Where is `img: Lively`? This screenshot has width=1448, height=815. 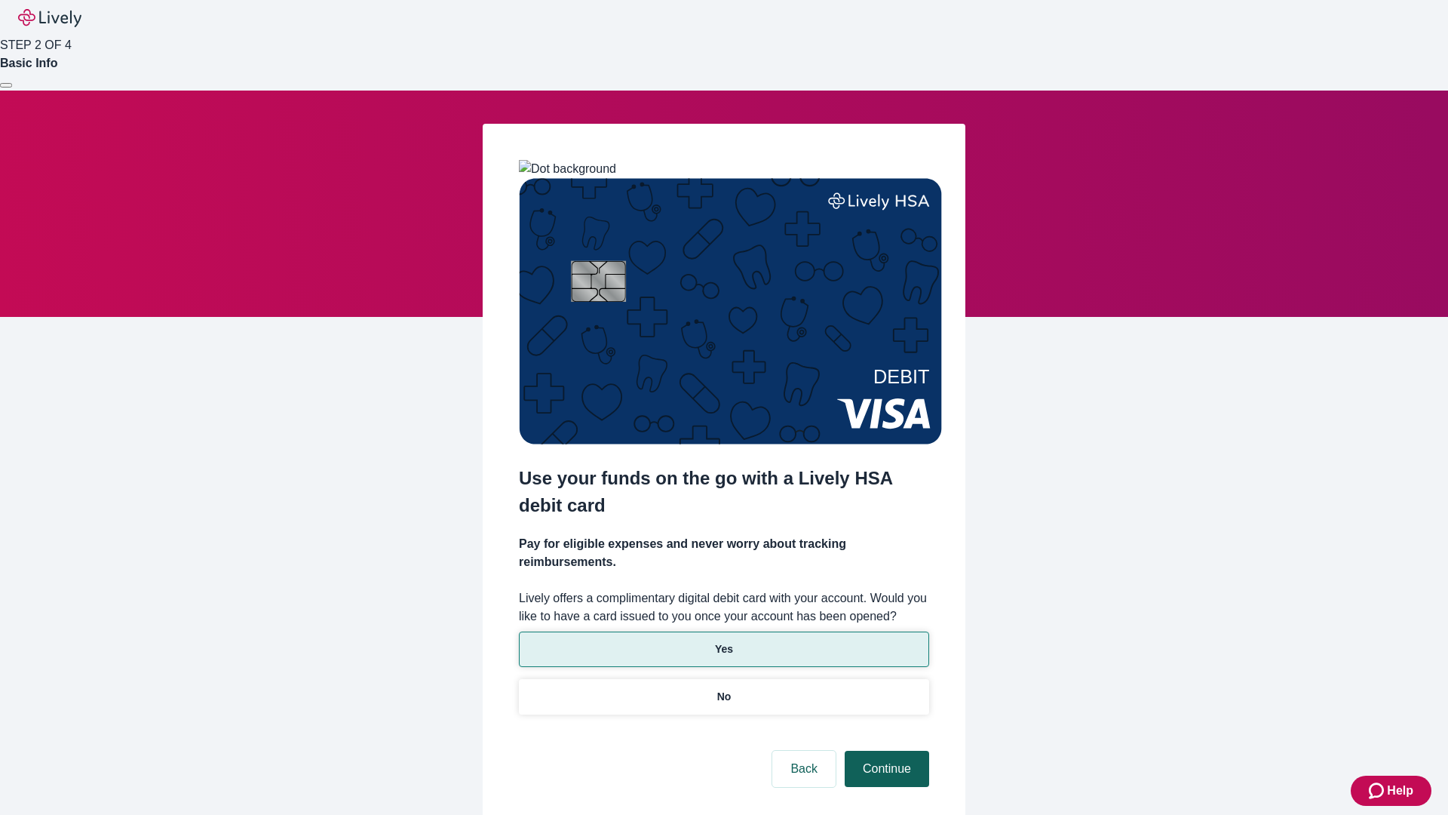 img: Lively is located at coordinates (50, 18).